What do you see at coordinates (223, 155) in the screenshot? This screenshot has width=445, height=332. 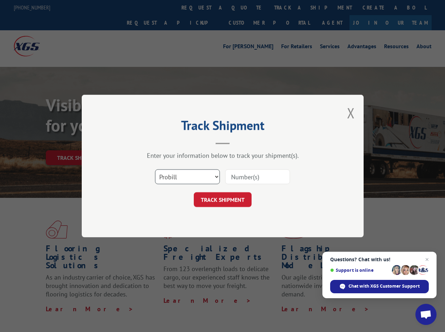 I see `div: Enter your information below to track your shipment(s).` at bounding box center [223, 155].